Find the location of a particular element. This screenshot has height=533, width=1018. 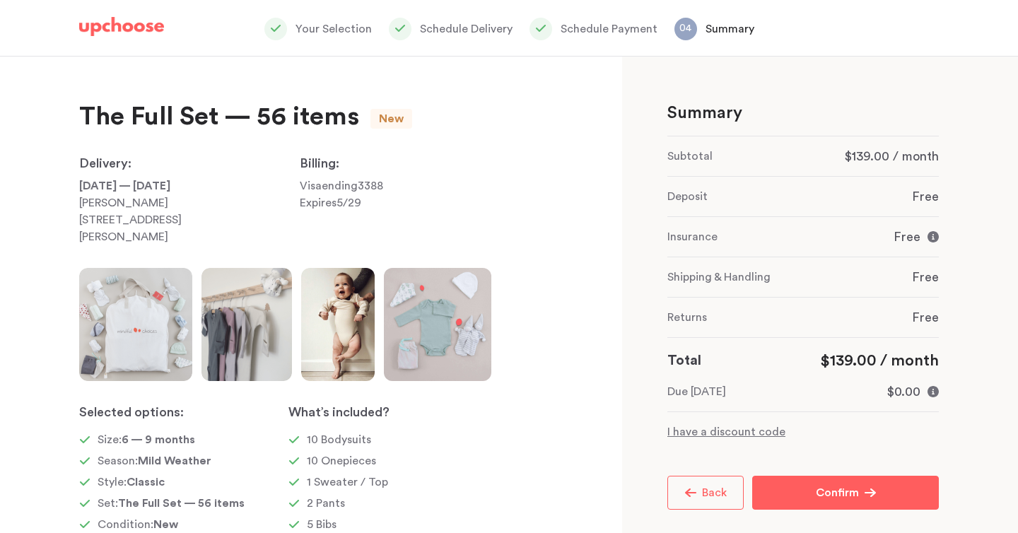

div: The Full Set — 56 items is located at coordinates (219, 117).